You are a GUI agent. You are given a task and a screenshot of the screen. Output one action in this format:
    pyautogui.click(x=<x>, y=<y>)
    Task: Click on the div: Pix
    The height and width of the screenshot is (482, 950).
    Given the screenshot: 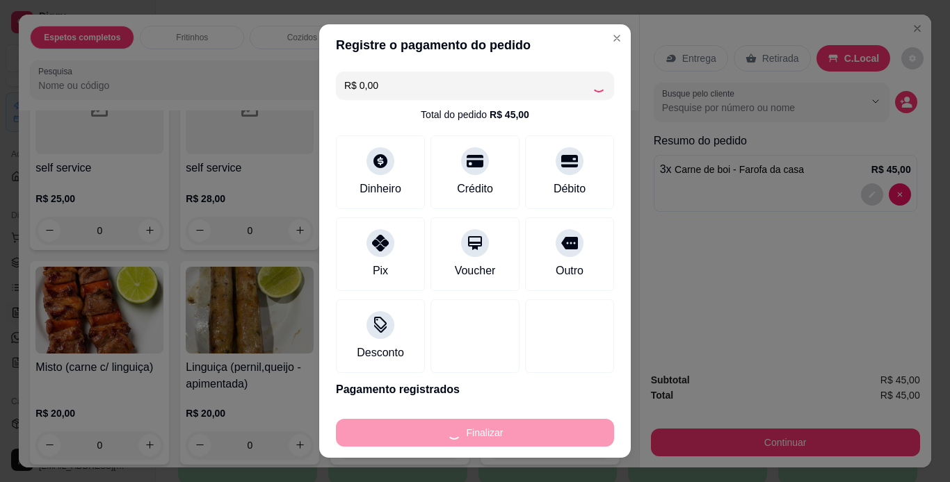 What is the action you would take?
    pyautogui.click(x=380, y=271)
    